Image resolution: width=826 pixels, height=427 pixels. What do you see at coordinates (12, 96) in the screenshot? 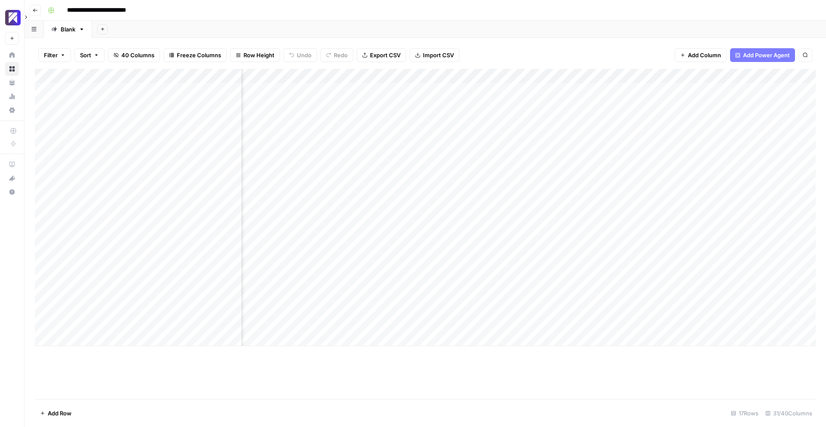
I see `a: Usage` at bounding box center [12, 96].